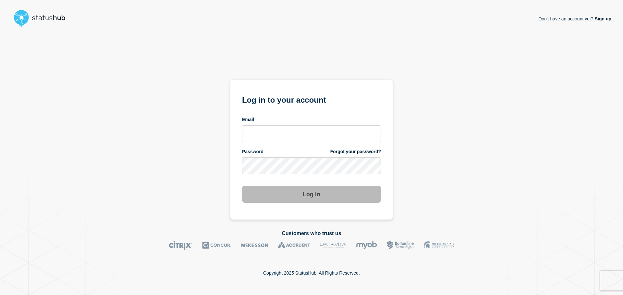 Image resolution: width=623 pixels, height=295 pixels. I want to click on a: Forgot your password?, so click(355, 152).